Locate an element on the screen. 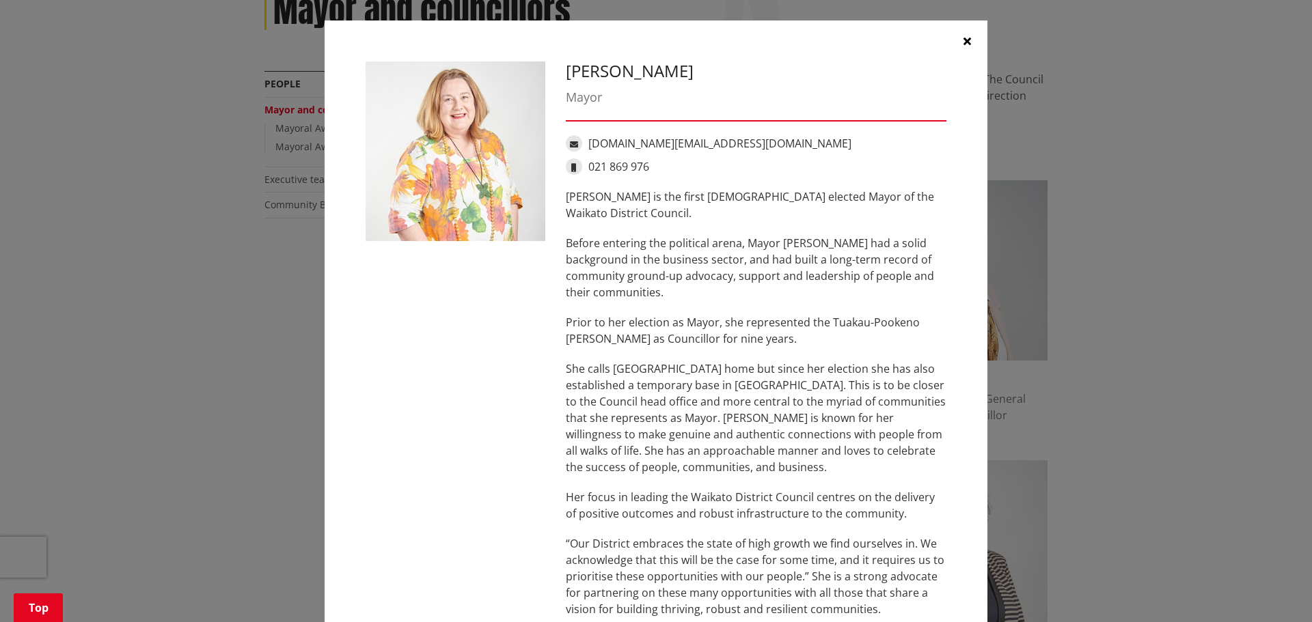 The height and width of the screenshot is (622, 1312). img: Jacqui Church is located at coordinates (455, 151).